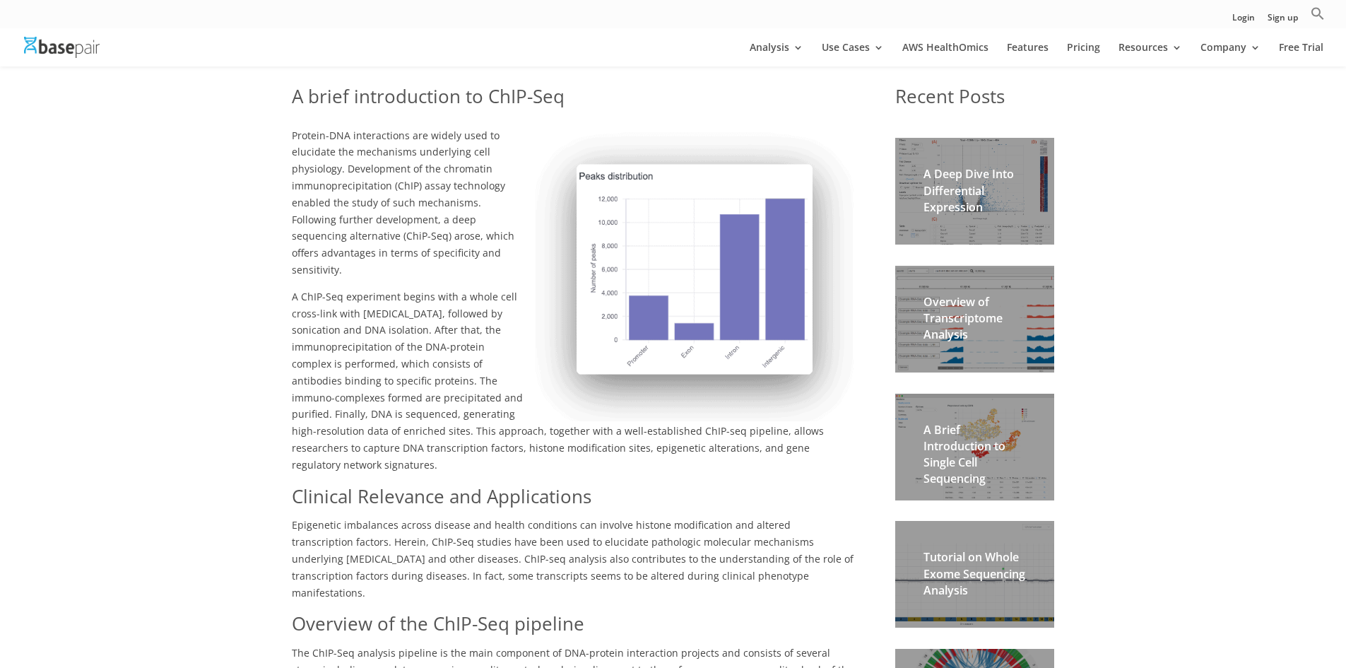 The height and width of the screenshot is (668, 1346). What do you see at coordinates (974, 100) in the screenshot?
I see `h1: Recent Posts` at bounding box center [974, 100].